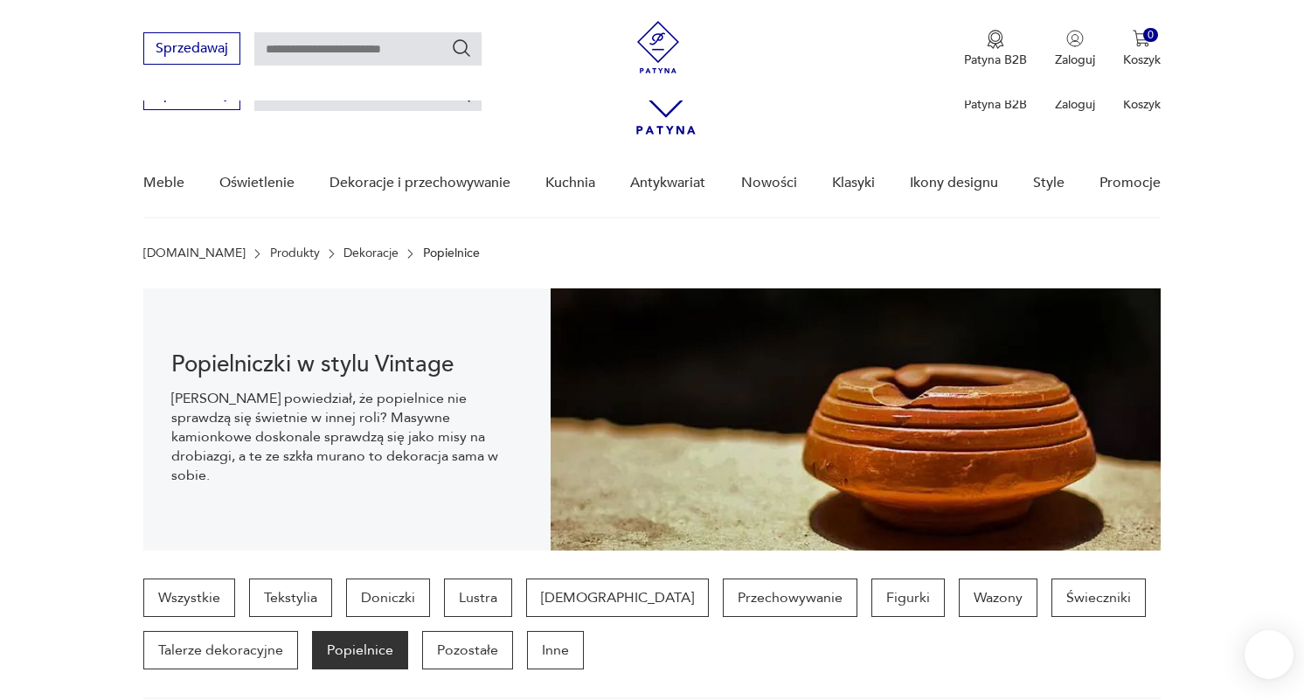  What do you see at coordinates (908, 598) in the screenshot?
I see `p: Figurki` at bounding box center [908, 598].